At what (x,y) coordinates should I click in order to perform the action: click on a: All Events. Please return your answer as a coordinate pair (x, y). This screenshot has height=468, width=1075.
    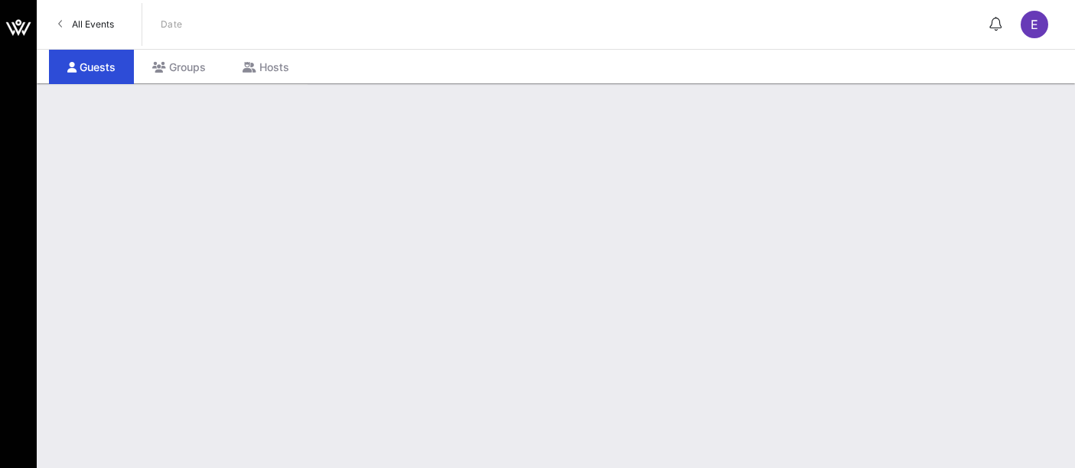
    Looking at the image, I should click on (86, 24).